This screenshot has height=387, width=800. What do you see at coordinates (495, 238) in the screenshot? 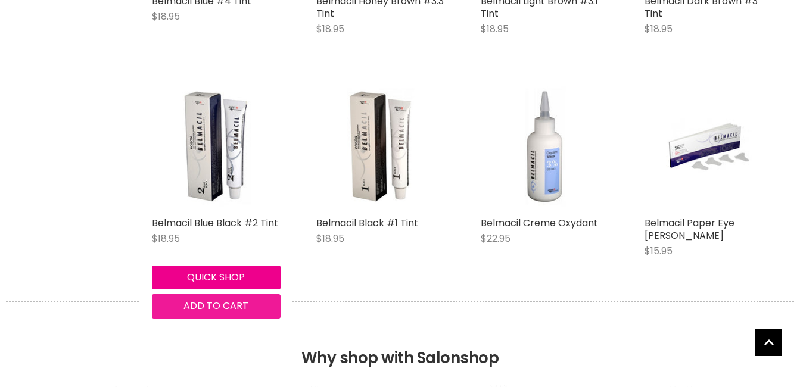
I see `span: $22.95` at bounding box center [495, 238].